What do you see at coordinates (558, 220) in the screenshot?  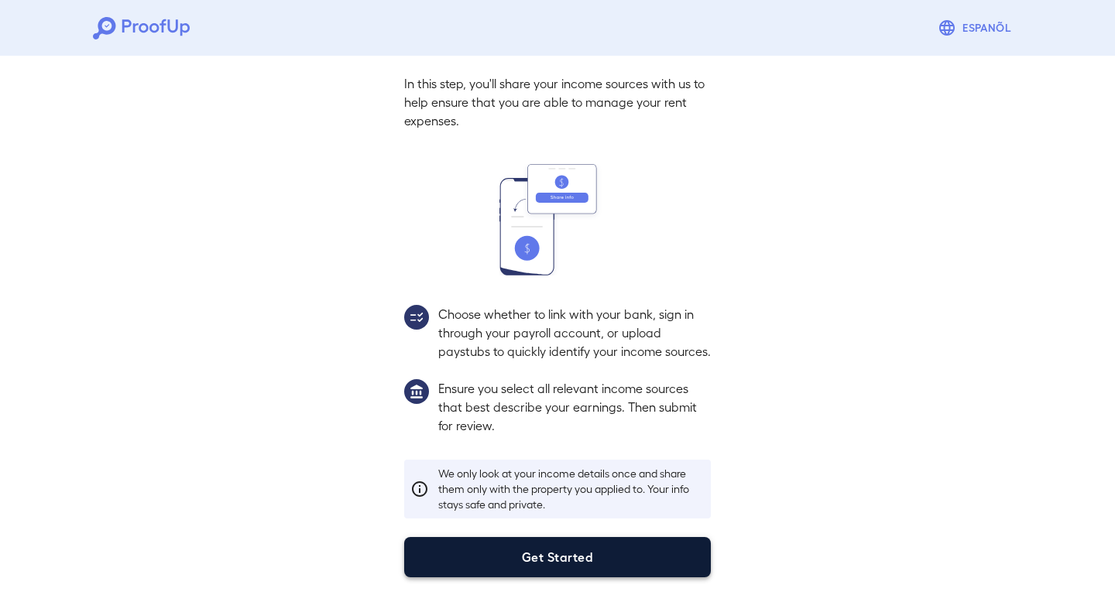 I see `img: transfer_money.svg` at bounding box center [558, 220].